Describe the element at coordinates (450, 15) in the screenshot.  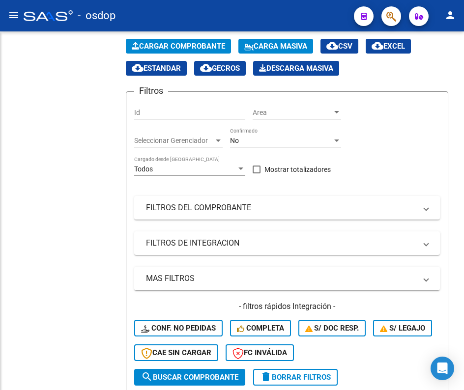
I see `mat-icon: person` at that location.